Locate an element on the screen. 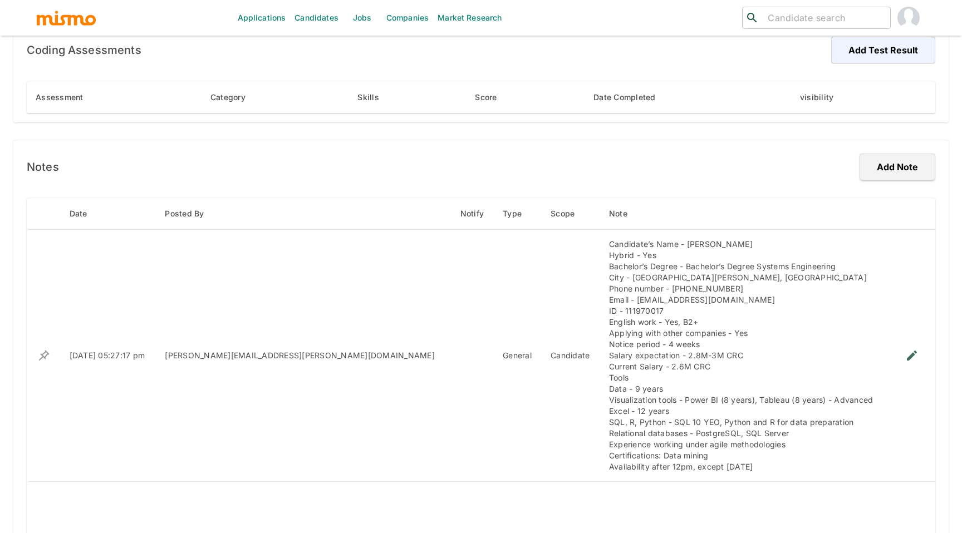 This screenshot has width=962, height=533. th: Note is located at coordinates (745, 214).